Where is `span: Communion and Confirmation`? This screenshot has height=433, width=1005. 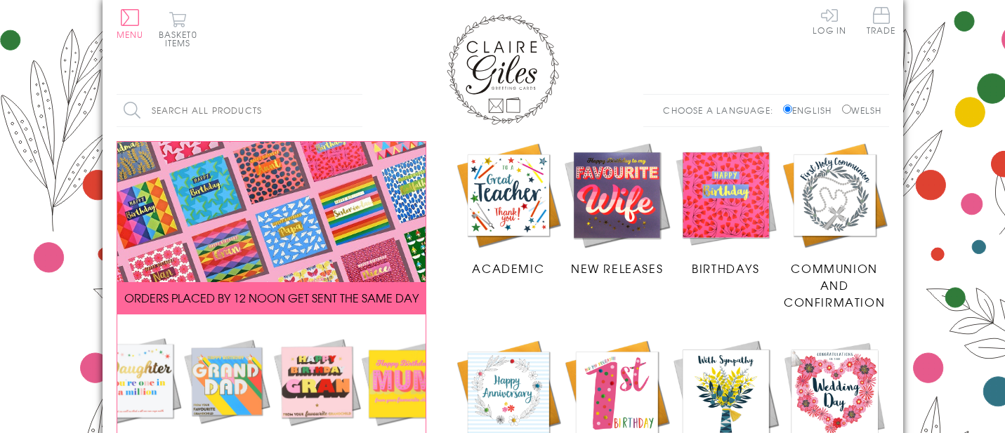 span: Communion and Confirmation is located at coordinates (834, 285).